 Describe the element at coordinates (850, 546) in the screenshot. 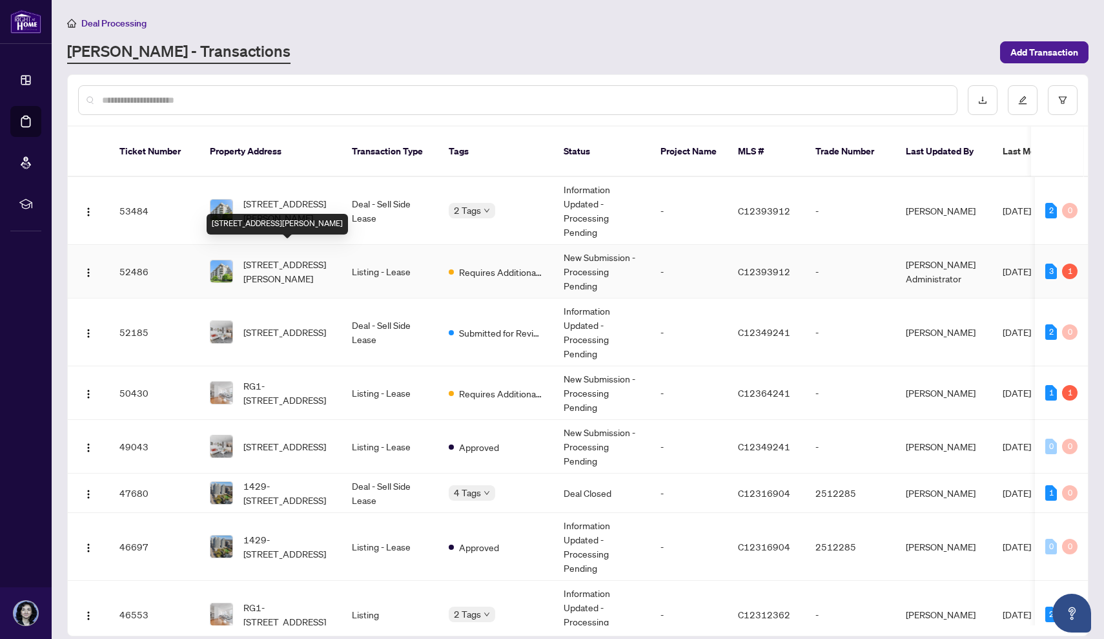

I see `td: 2512285` at that location.